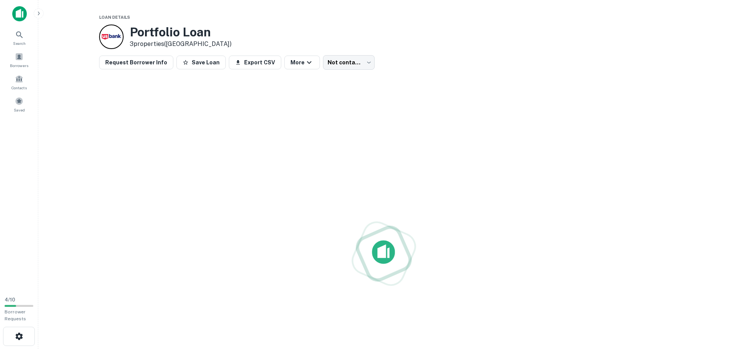 The height and width of the screenshot is (349, 729). What do you see at coordinates (19, 104) in the screenshot?
I see `a: Saved` at bounding box center [19, 104].